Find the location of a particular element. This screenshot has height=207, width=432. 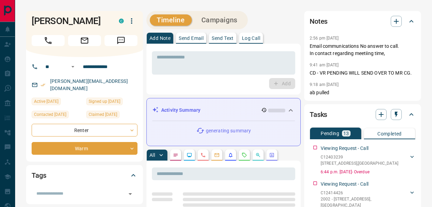

p: Pending is located at coordinates (330, 133).